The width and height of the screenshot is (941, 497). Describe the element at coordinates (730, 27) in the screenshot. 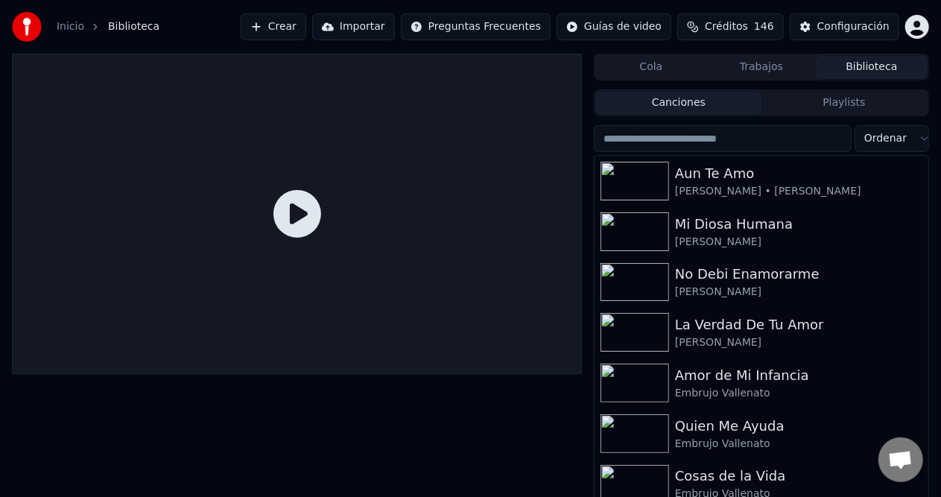

I see `button: Créditos146` at that location.